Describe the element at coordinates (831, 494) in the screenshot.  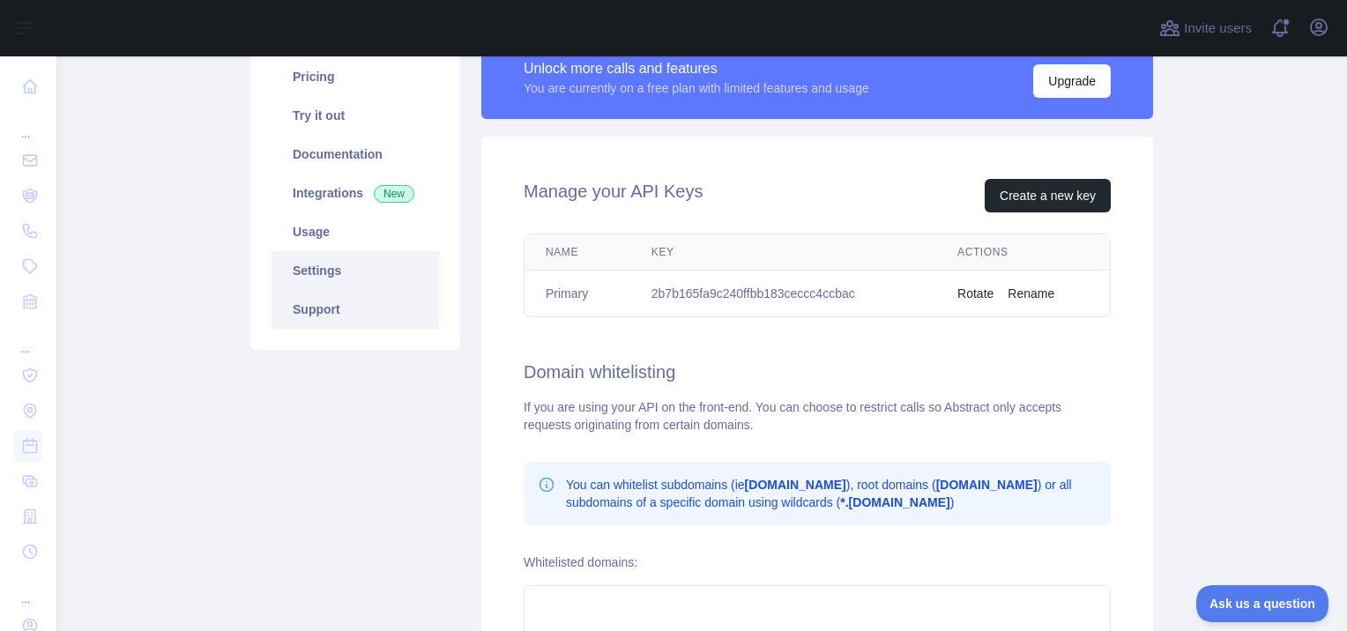
I see `p: You can whitelist subdomains (ie ), root domains ( ) or all subdomains of a specific domain using...` at that location.